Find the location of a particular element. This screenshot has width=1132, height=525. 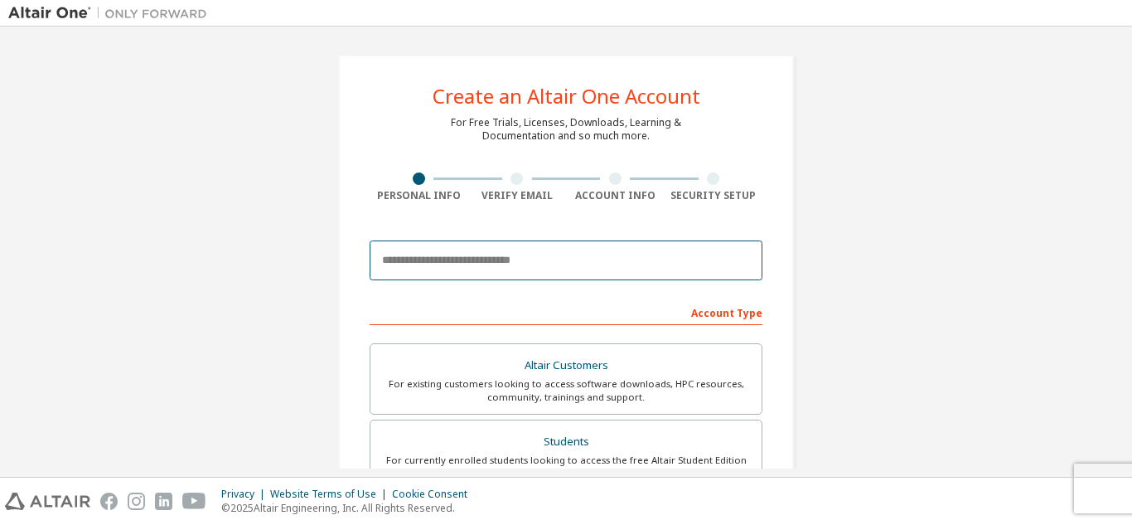

div: Account Info is located at coordinates (615, 196).